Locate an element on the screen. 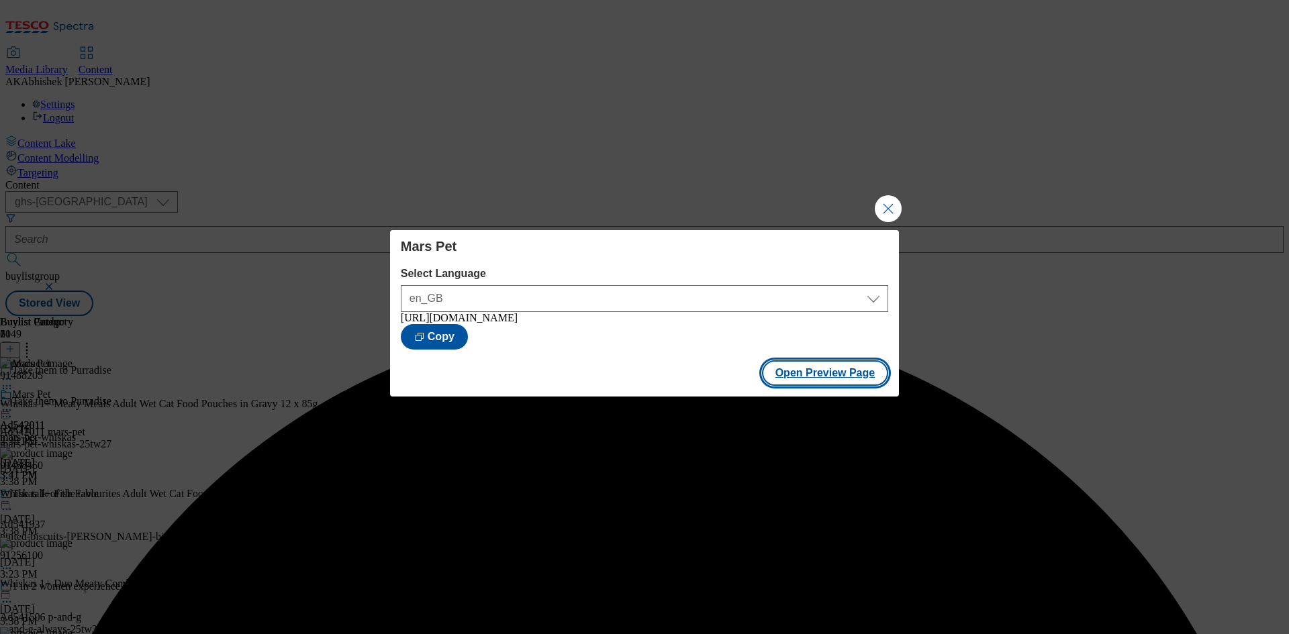 The image size is (1289, 634). button: Open Preview Page is located at coordinates (825, 373).